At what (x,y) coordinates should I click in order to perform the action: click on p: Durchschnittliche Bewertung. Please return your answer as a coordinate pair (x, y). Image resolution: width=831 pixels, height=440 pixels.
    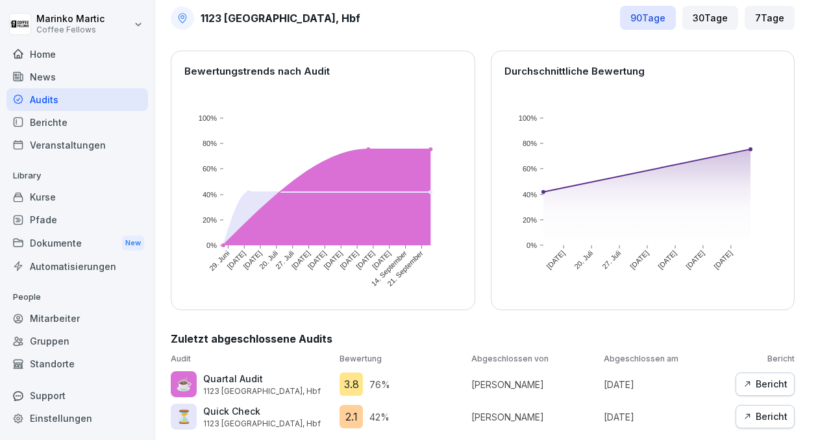
    Looking at the image, I should click on (643, 71).